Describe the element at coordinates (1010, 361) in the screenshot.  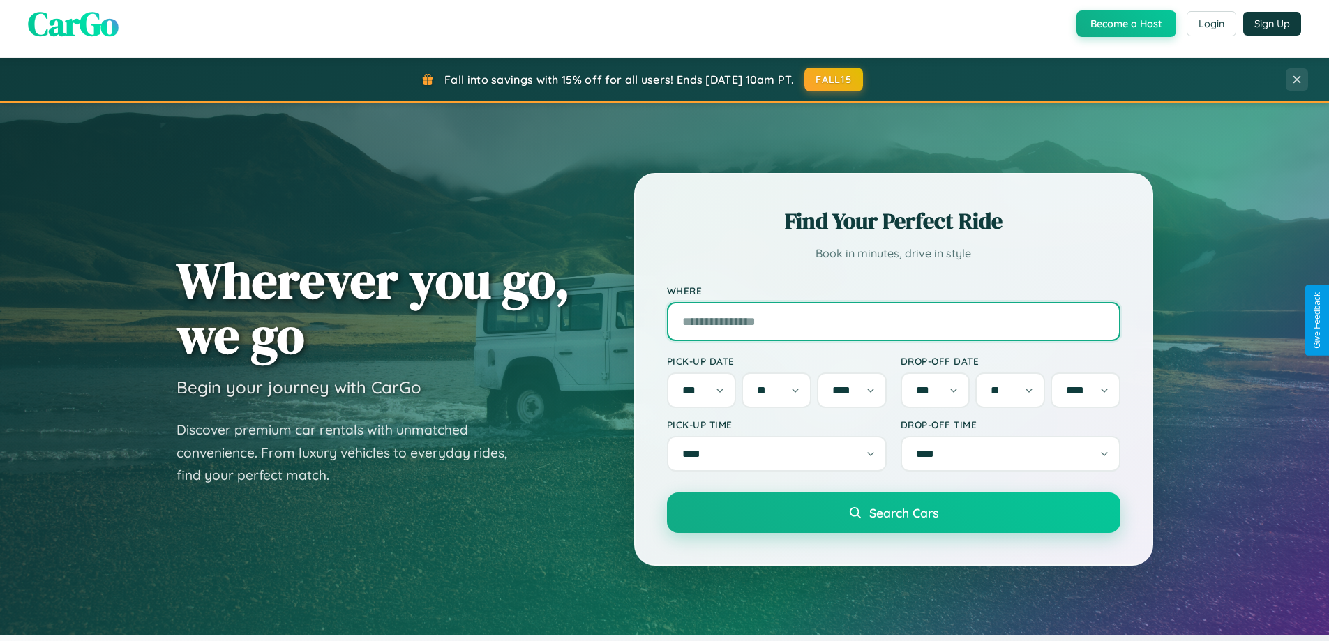
I see `label: Drop-off Date` at that location.